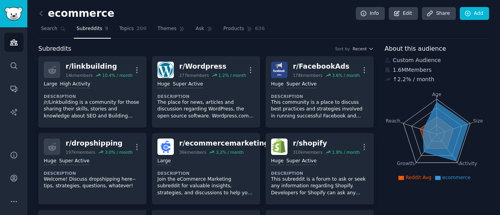 The height and width of the screenshot is (215, 500). Describe the element at coordinates (279, 147) in the screenshot. I see `img: shopify` at that location.